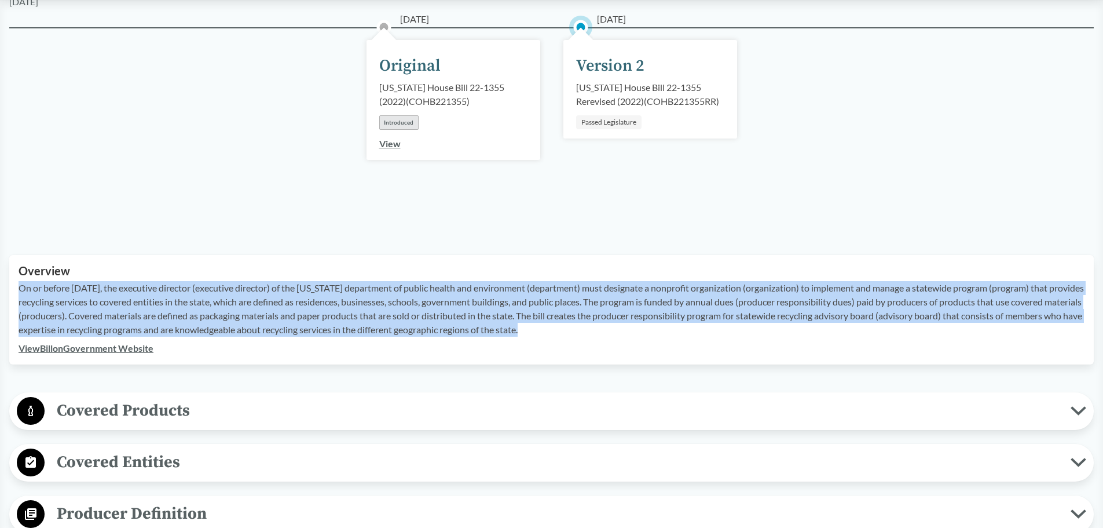  Describe the element at coordinates (86, 347) in the screenshot. I see `a: ViewBillonGovernment Website` at that location.